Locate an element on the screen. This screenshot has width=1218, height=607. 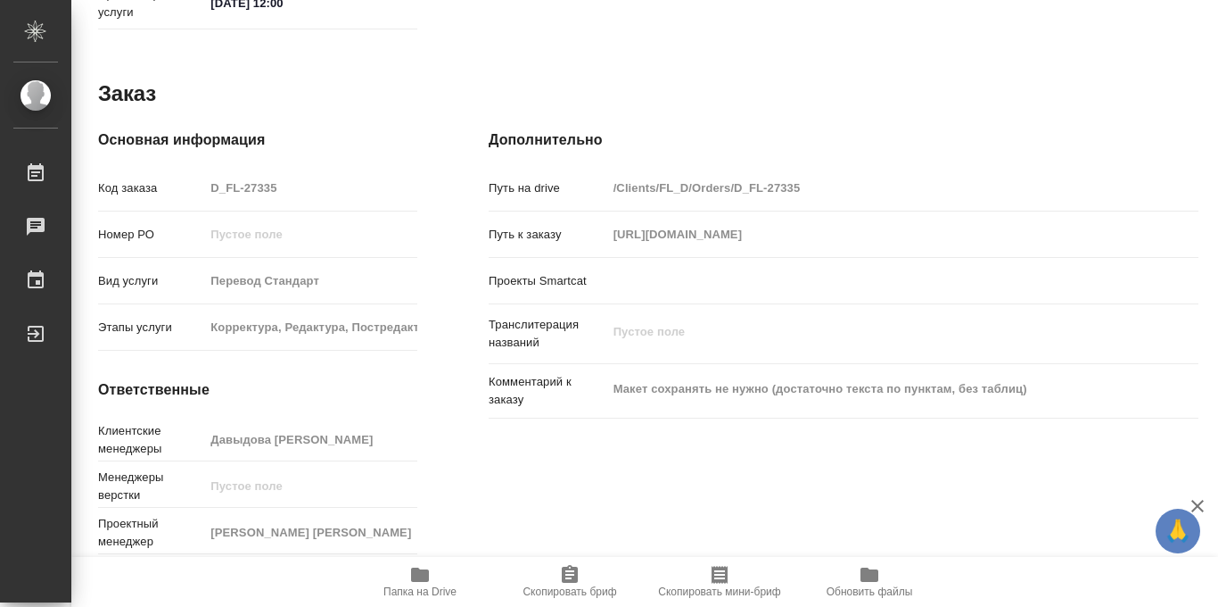
p: Проекты Smartcat is located at coordinates (548, 281).